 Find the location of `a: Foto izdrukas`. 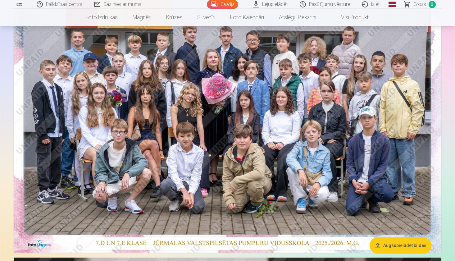

a: Foto izdrukas is located at coordinates (101, 17).